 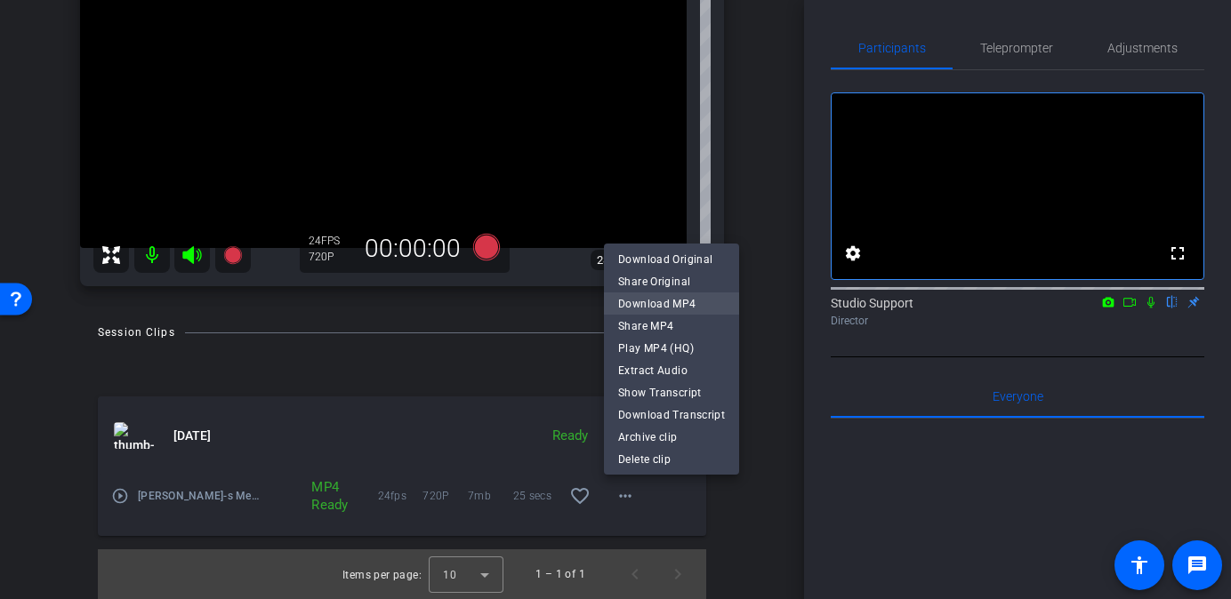 I want to click on span: Extract Audio, so click(x=671, y=371).